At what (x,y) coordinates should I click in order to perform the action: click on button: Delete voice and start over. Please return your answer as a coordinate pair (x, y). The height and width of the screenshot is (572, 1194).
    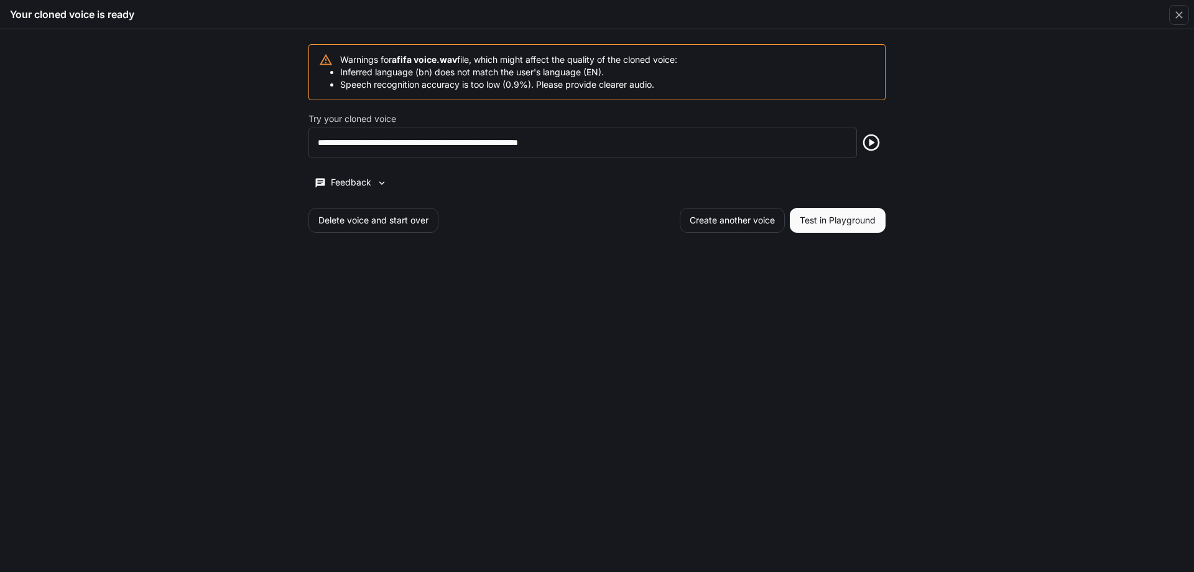
    Looking at the image, I should click on (373, 220).